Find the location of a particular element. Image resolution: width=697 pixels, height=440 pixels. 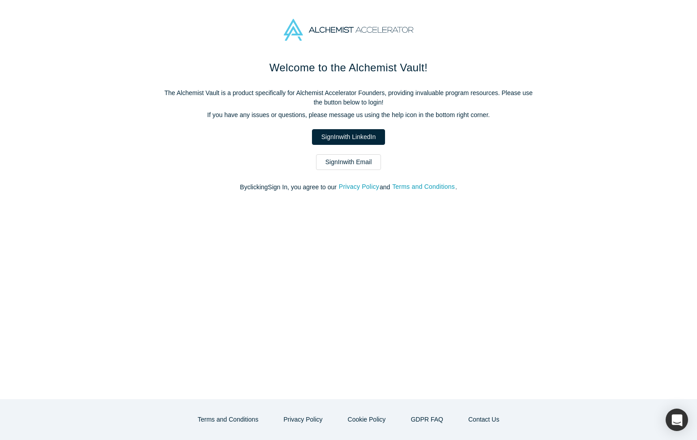

button: Cookie Policy is located at coordinates (367, 419).